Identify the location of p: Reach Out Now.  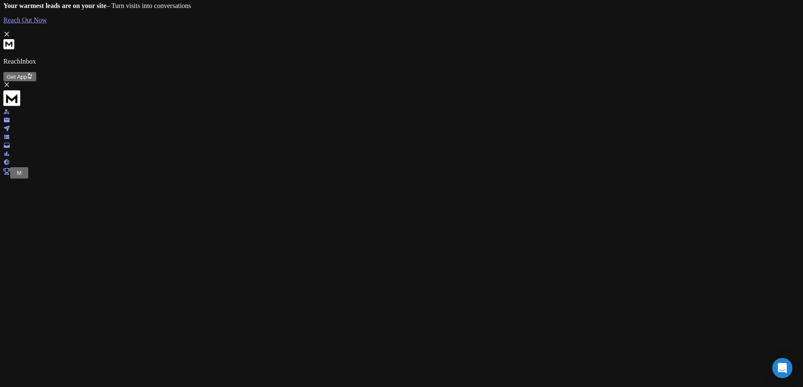
(401, 20).